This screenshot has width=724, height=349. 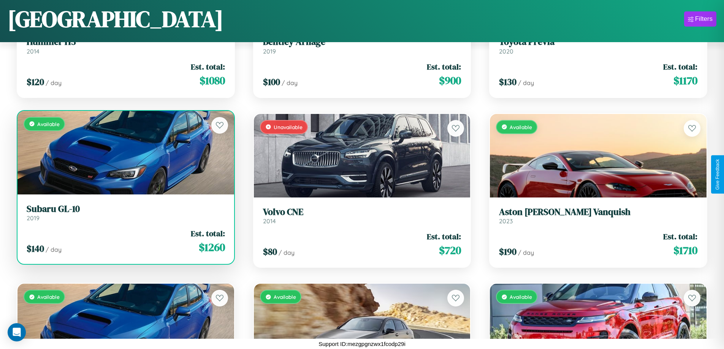 What do you see at coordinates (508, 82) in the screenshot?
I see `span: $ 130` at bounding box center [508, 82].